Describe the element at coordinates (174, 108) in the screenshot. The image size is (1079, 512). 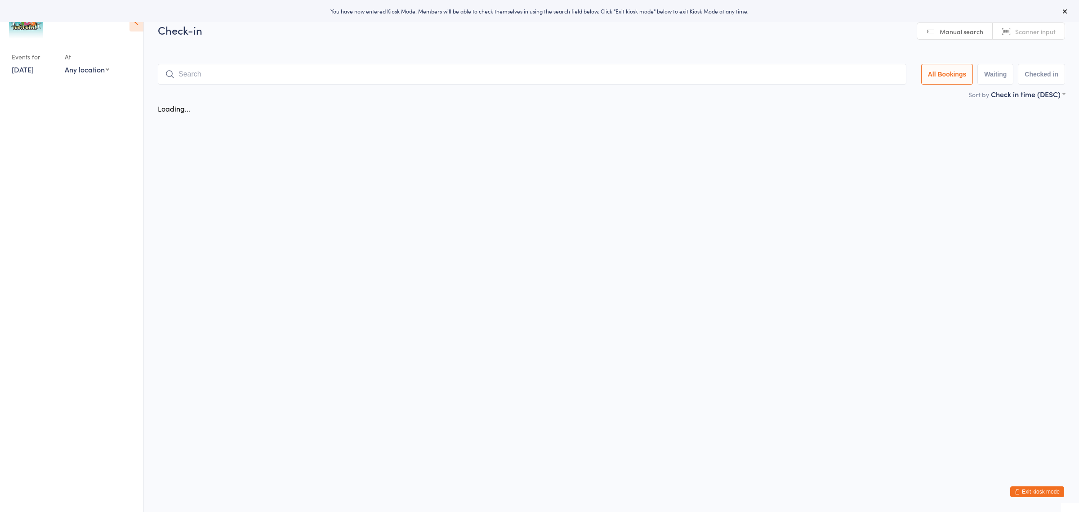
I see `div: Loading...` at that location.